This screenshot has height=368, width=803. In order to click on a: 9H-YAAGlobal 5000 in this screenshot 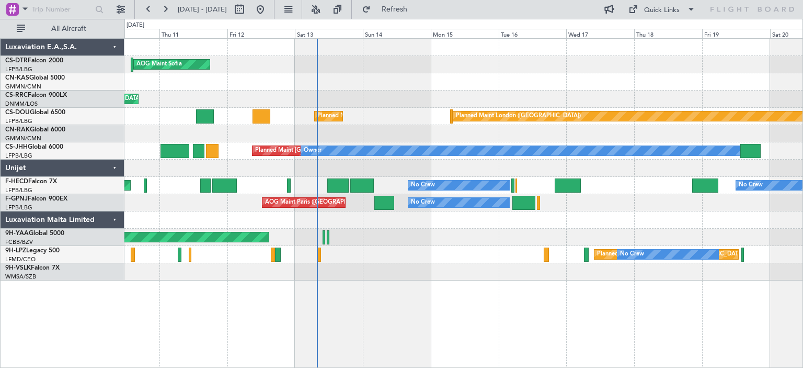, I will do `click(35, 233)`.